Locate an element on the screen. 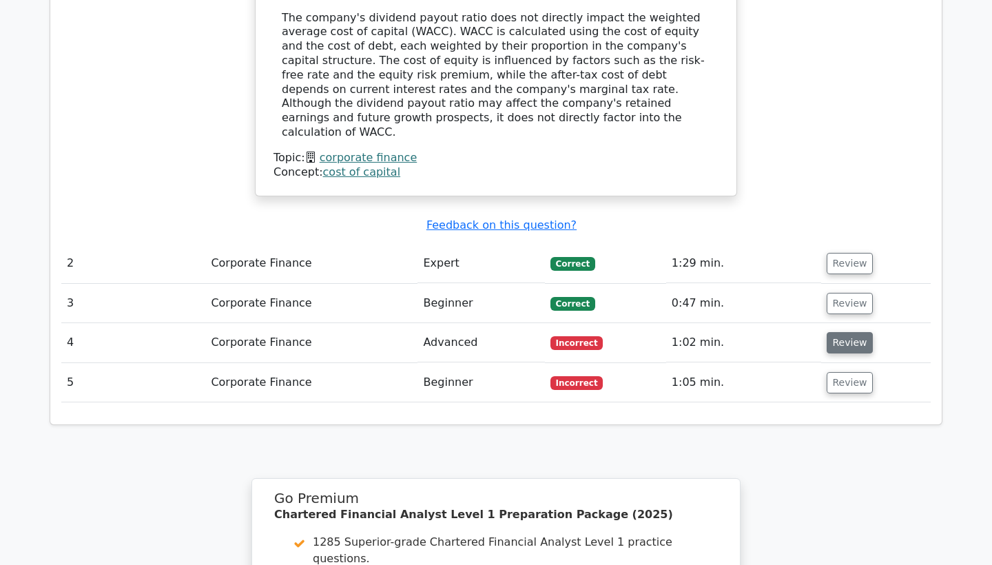 The height and width of the screenshot is (565, 992). td: 1:02 min. is located at coordinates (743, 342).